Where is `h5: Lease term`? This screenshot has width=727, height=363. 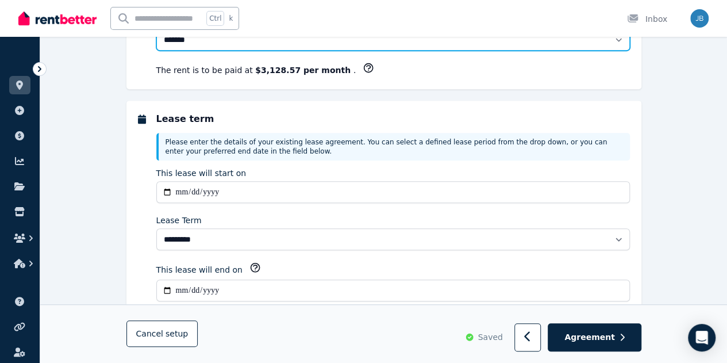 h5: Lease term is located at coordinates (393, 119).